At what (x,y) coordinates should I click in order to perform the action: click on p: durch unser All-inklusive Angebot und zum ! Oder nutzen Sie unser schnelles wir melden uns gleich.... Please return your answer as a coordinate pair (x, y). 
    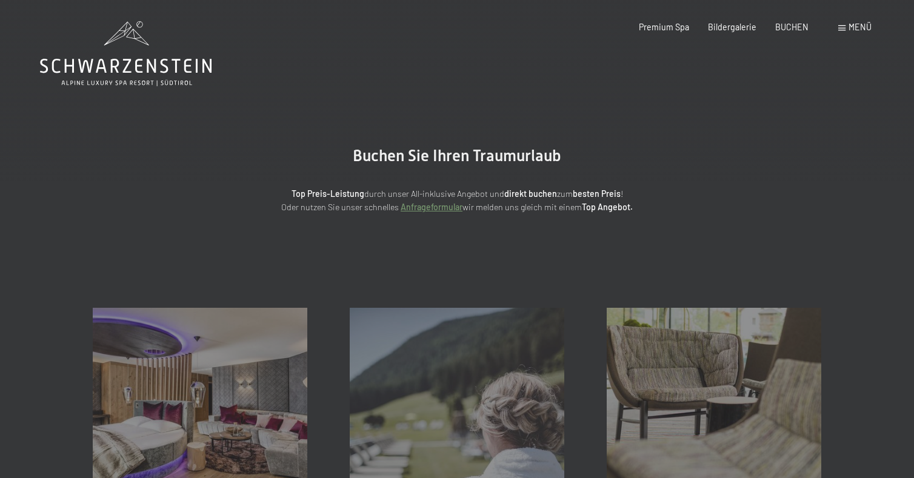
    Looking at the image, I should click on (457, 201).